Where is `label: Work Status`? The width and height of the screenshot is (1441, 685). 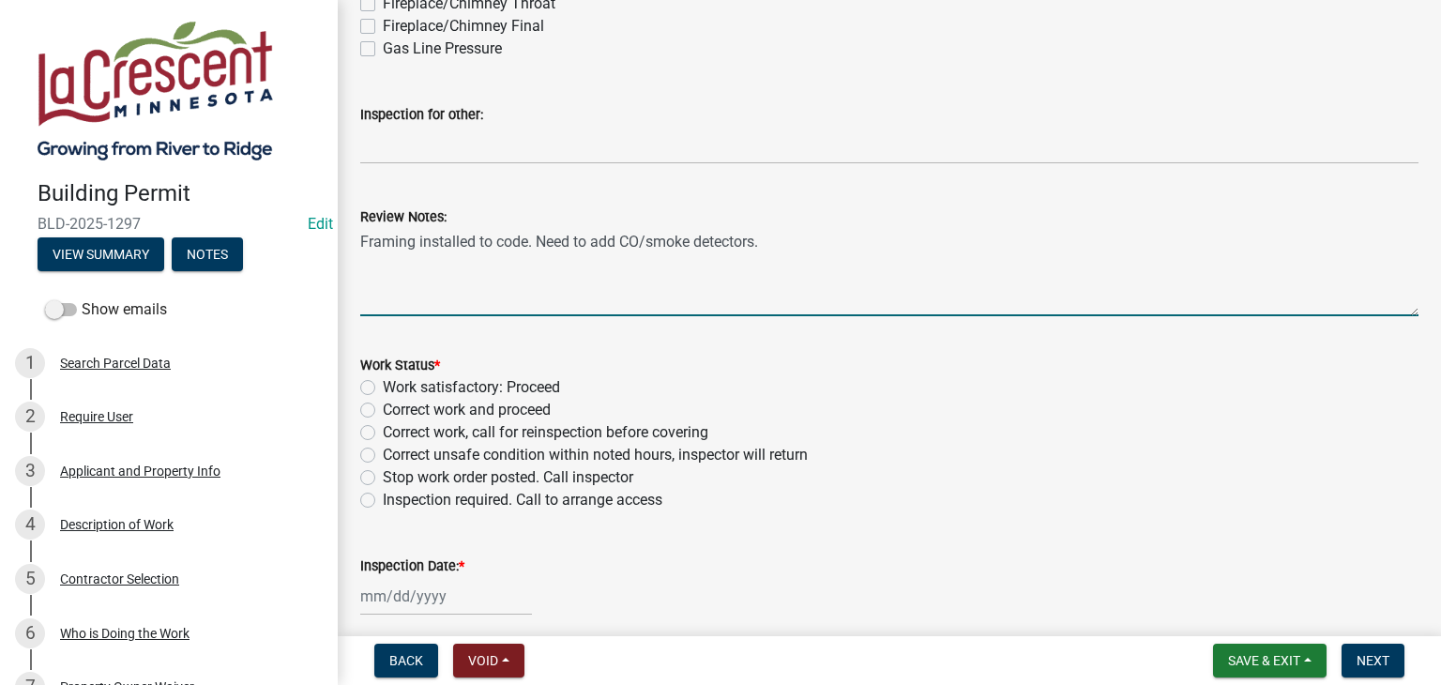 label: Work Status is located at coordinates (400, 366).